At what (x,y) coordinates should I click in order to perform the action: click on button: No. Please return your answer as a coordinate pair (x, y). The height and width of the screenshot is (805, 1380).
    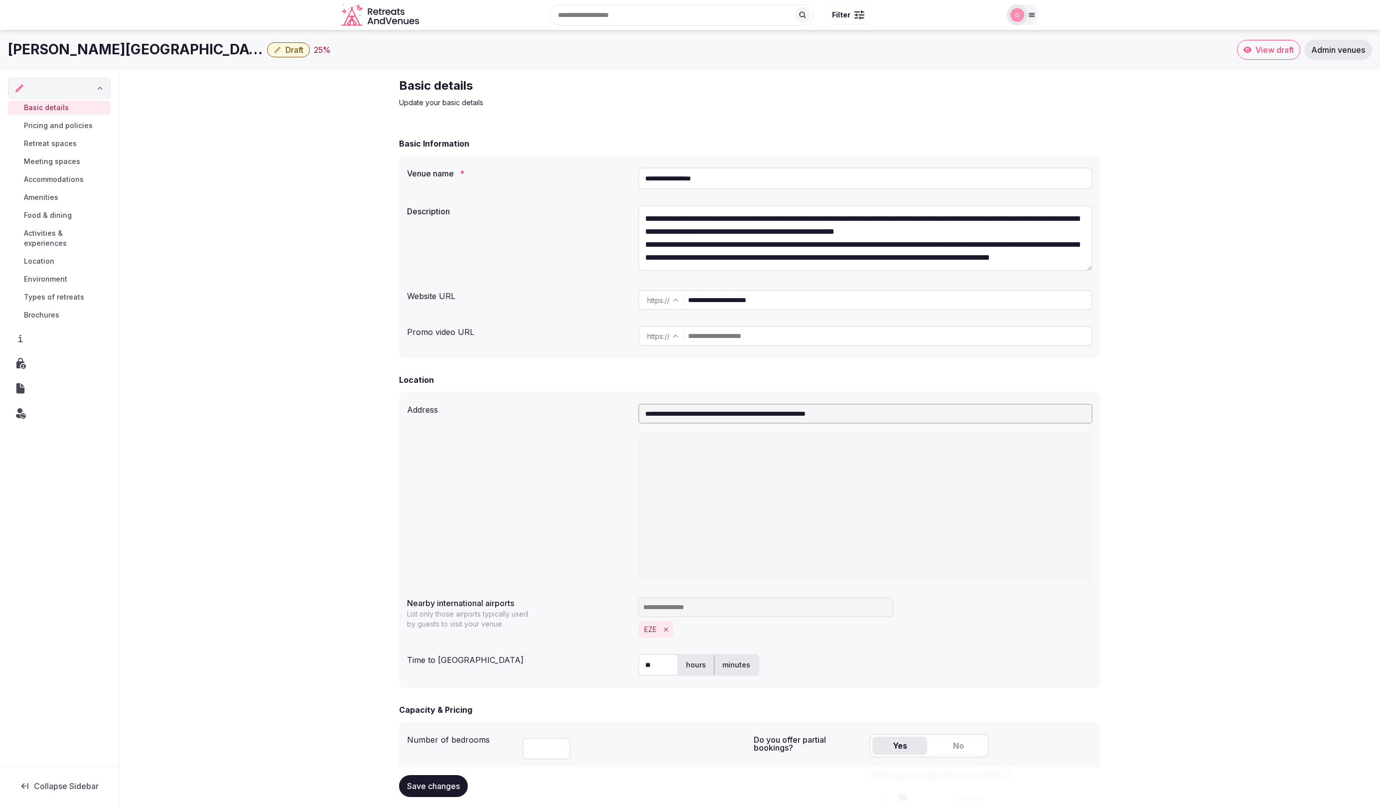
    Looking at the image, I should click on (959, 745).